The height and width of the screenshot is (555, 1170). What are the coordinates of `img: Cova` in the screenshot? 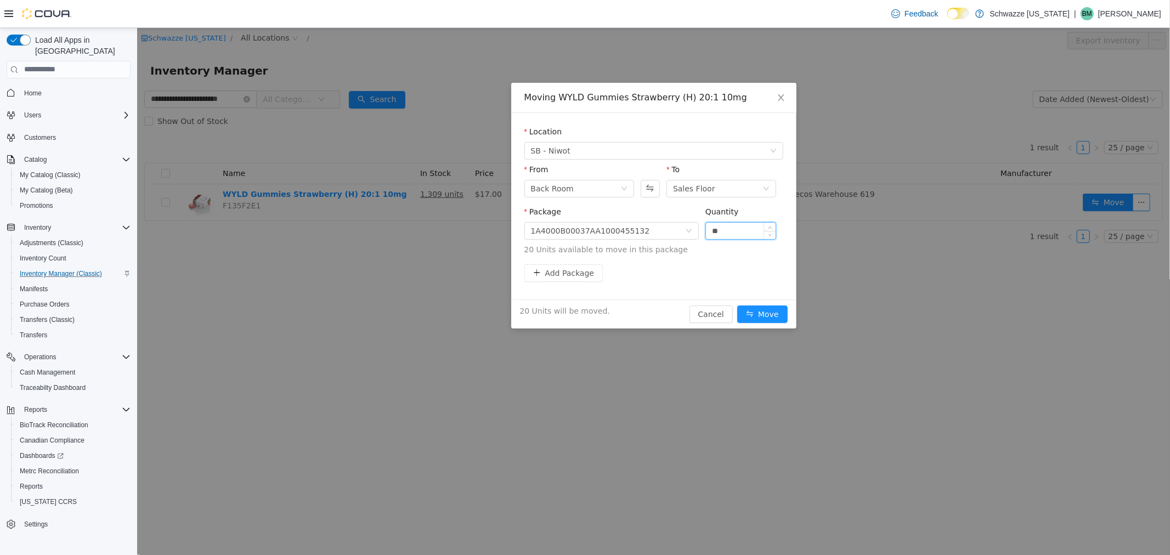 It's located at (47, 14).